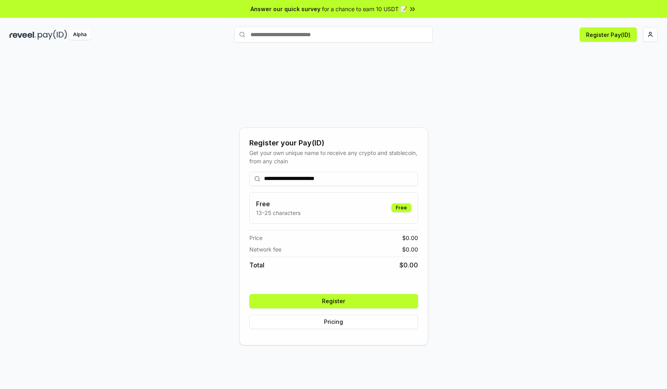  I want to click on div: Get your own unique name to receive any crypto and stablecoin, from any chain, so click(334, 157).